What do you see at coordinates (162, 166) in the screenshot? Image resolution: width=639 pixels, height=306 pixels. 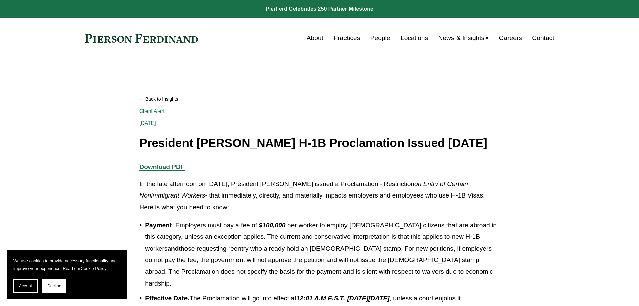 I see `strong: Download PDF` at bounding box center [162, 166].